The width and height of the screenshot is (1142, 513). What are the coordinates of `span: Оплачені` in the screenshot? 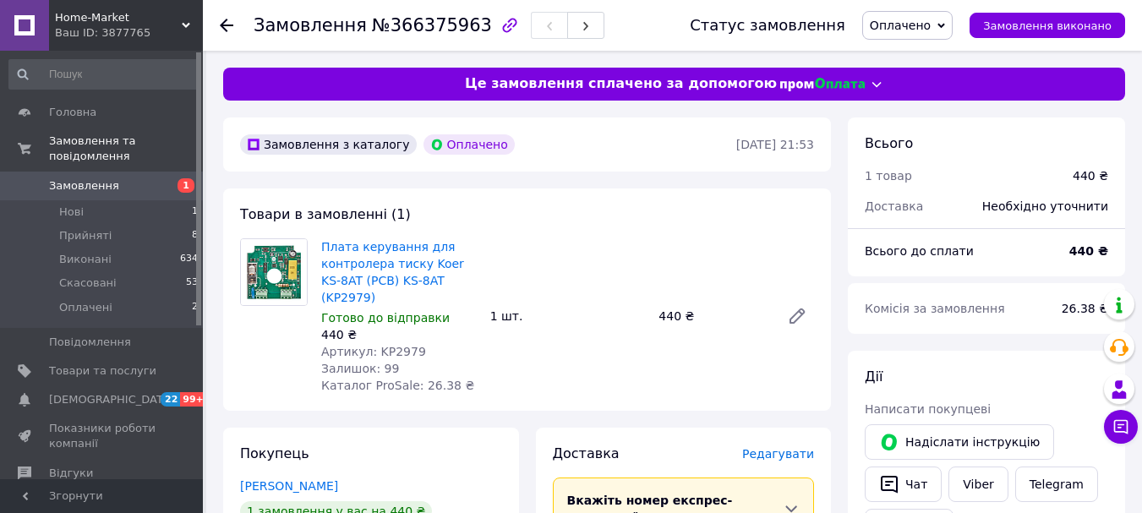 It's located at (85, 308).